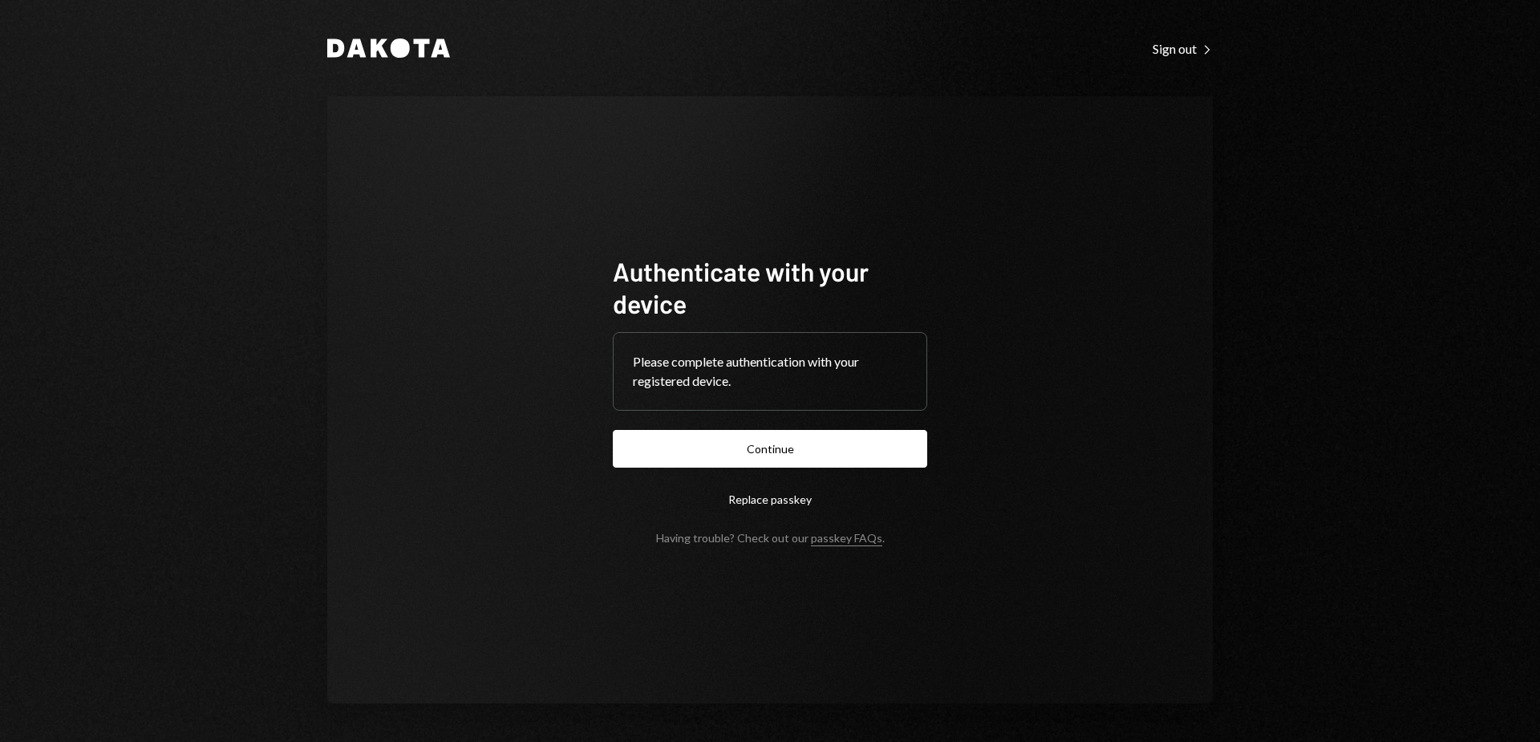  I want to click on div: Having trouble? Check out our ., so click(770, 537).